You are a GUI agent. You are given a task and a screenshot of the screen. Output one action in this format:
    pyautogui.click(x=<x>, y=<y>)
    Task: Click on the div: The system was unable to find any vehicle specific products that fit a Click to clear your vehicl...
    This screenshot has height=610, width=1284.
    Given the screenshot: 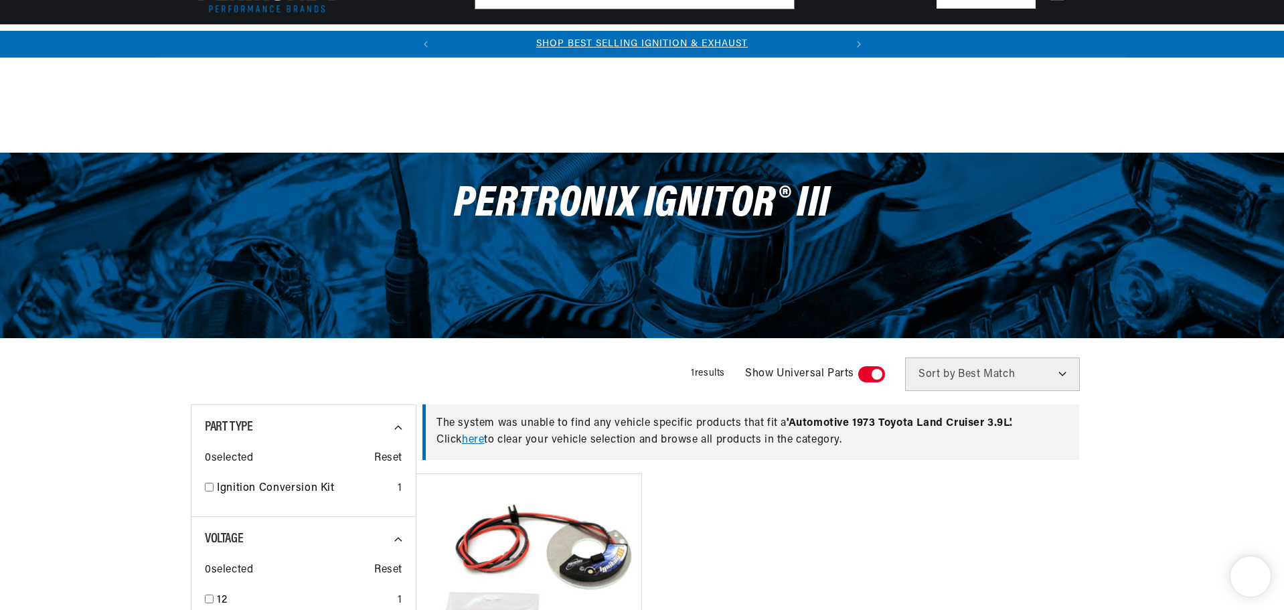 What is the action you would take?
    pyautogui.click(x=751, y=432)
    